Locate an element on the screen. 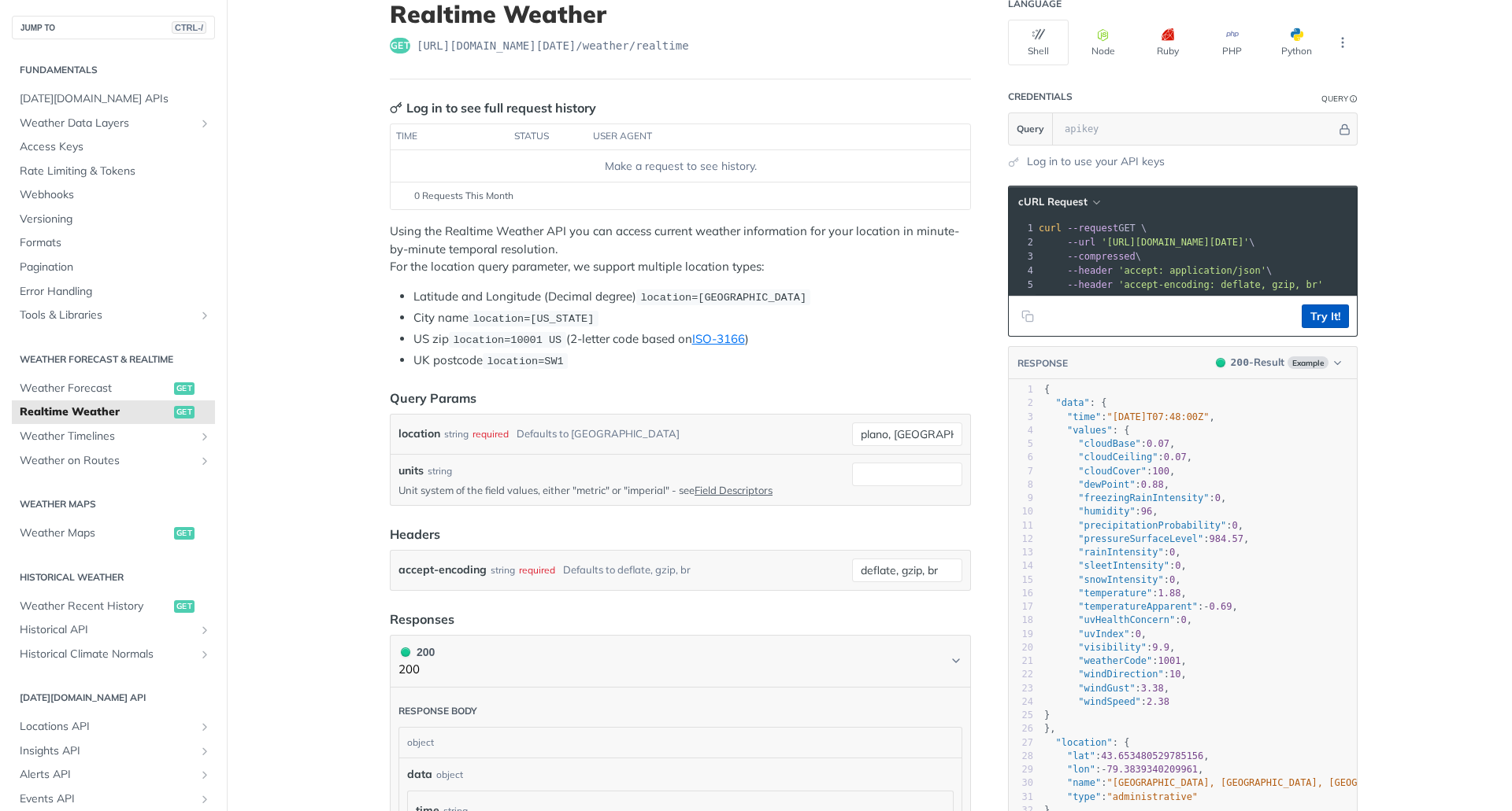 Image resolution: width=1512 pixels, height=811 pixels. li: US zip (2-letter code based on ) is located at coordinates (692, 339).